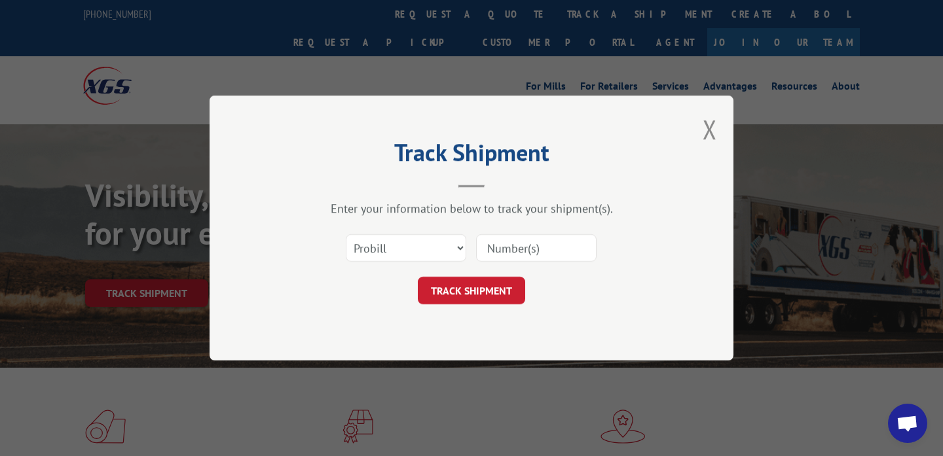 The image size is (943, 456). I want to click on button: TRACK SHIPMENT, so click(472, 291).